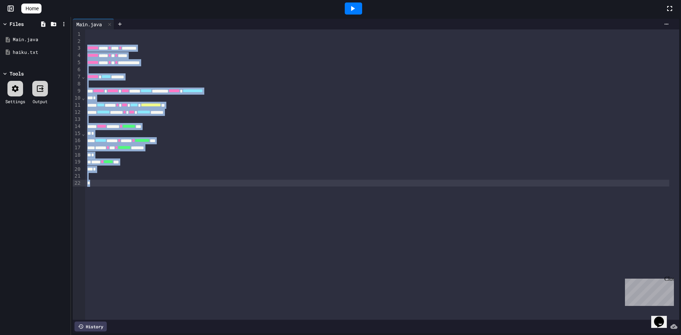 Image resolution: width=681 pixels, height=335 pixels. What do you see at coordinates (77, 148) in the screenshot?
I see `div: 17` at bounding box center [77, 148].